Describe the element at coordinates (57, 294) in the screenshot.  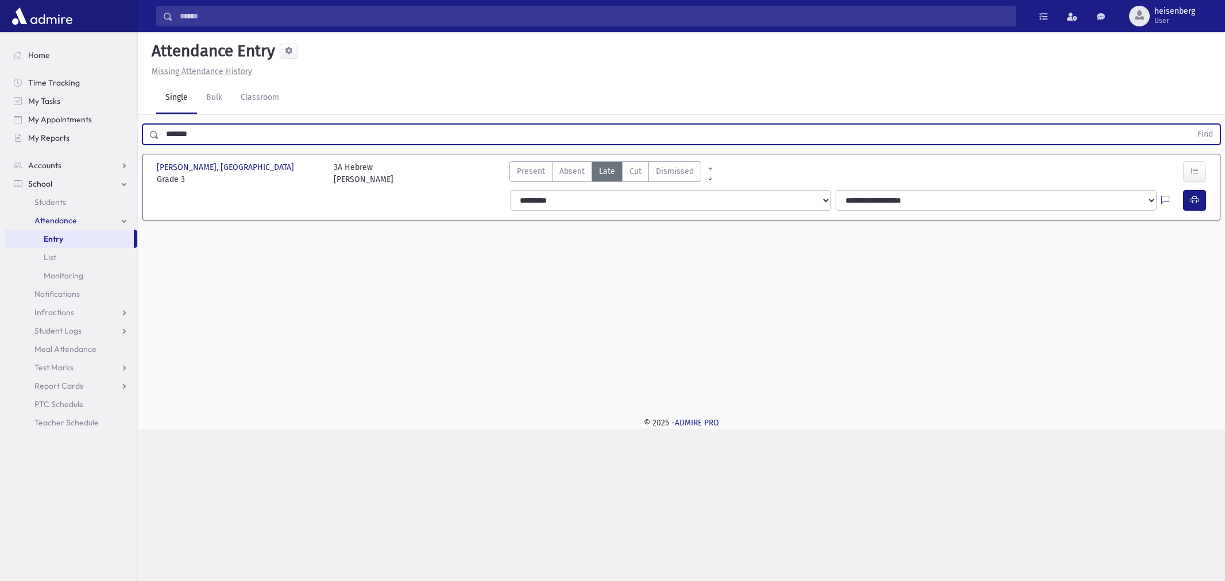
I see `span: Notifications` at that location.